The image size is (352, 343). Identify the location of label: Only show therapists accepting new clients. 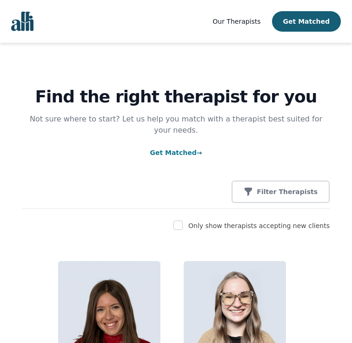
(259, 226).